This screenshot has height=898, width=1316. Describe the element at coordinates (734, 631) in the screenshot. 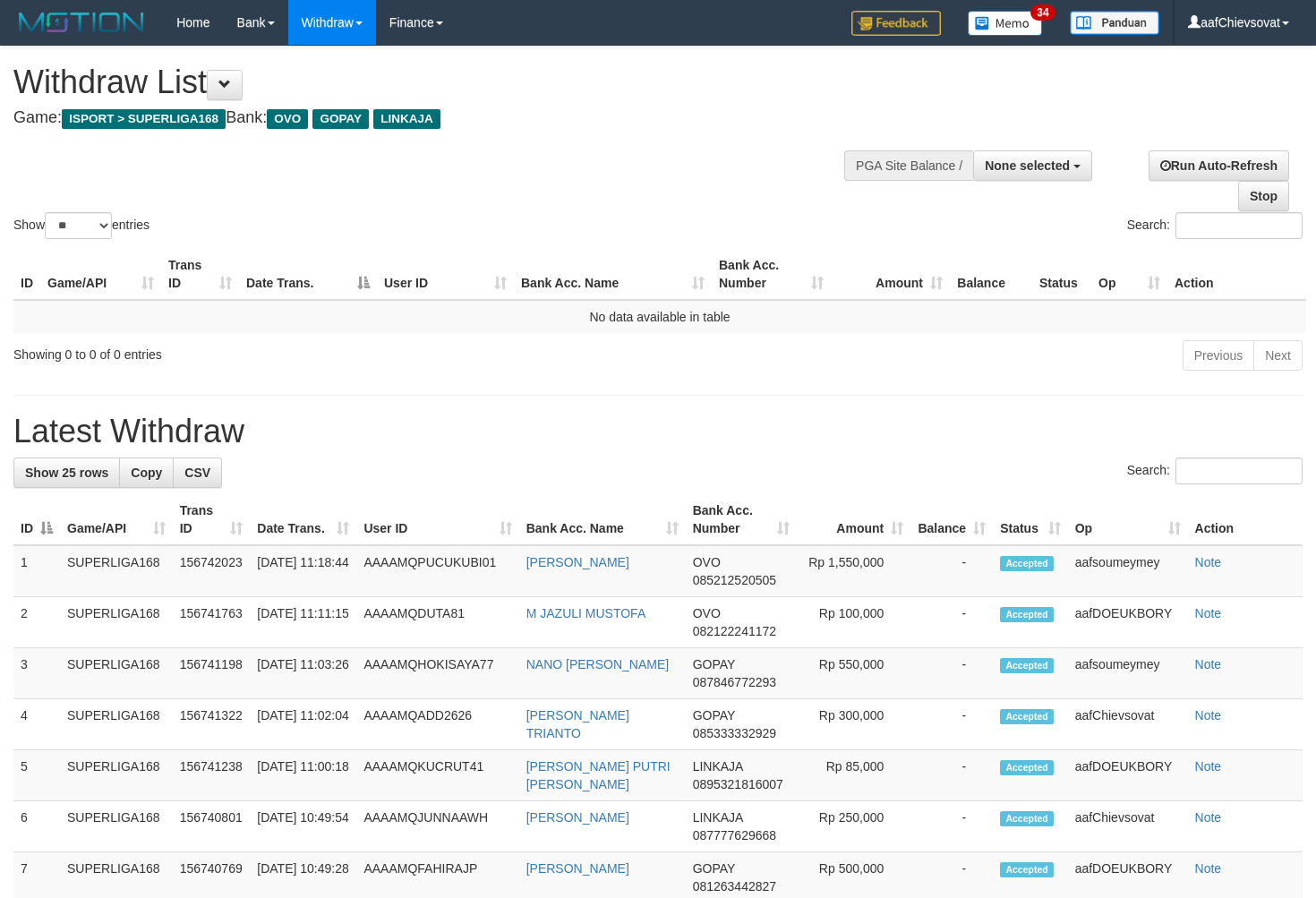

I see `span: Copy 082122241172 to clipboard` at that location.